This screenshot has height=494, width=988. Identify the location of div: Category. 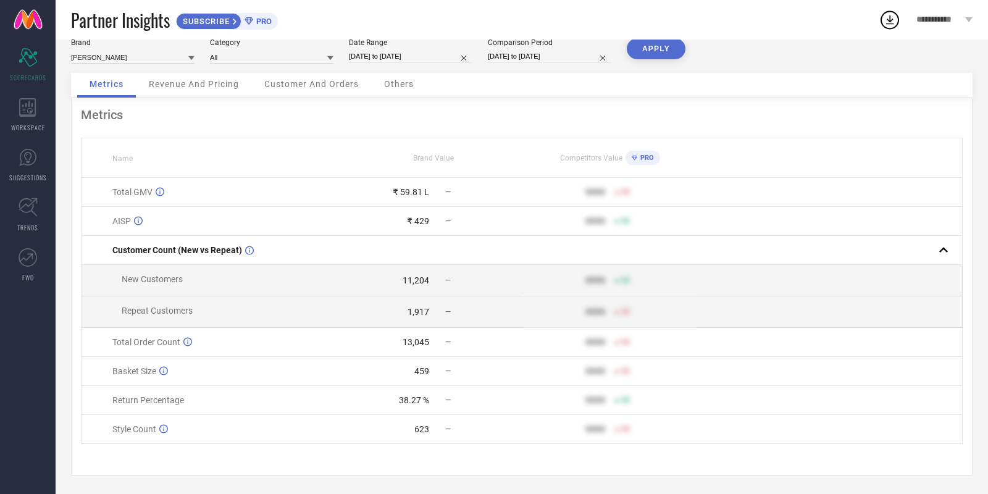
(272, 43).